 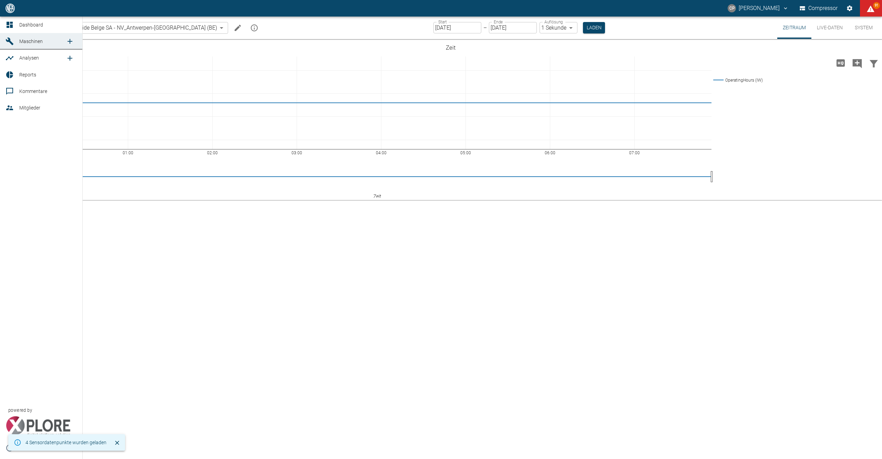 What do you see at coordinates (117, 443) in the screenshot?
I see `button: Schließen` at bounding box center [117, 443].